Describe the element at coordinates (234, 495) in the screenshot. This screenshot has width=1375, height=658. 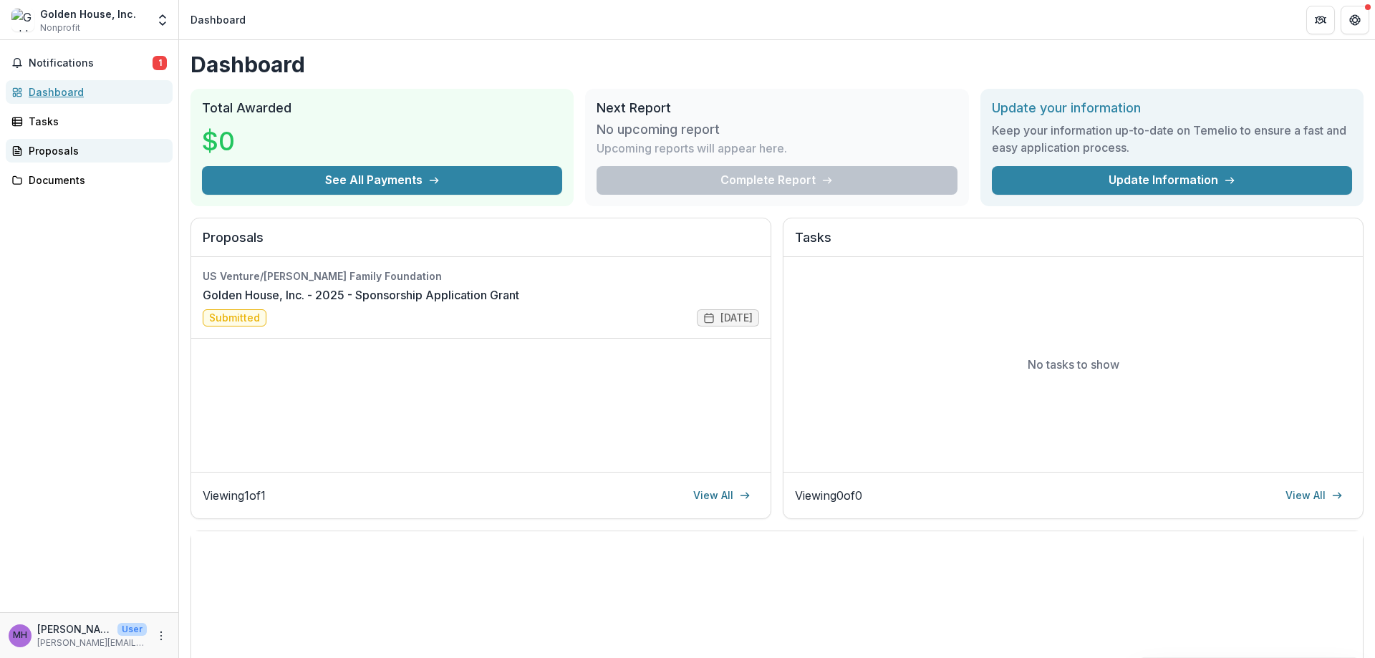
I see `p: Viewing 1 of 1` at that location.